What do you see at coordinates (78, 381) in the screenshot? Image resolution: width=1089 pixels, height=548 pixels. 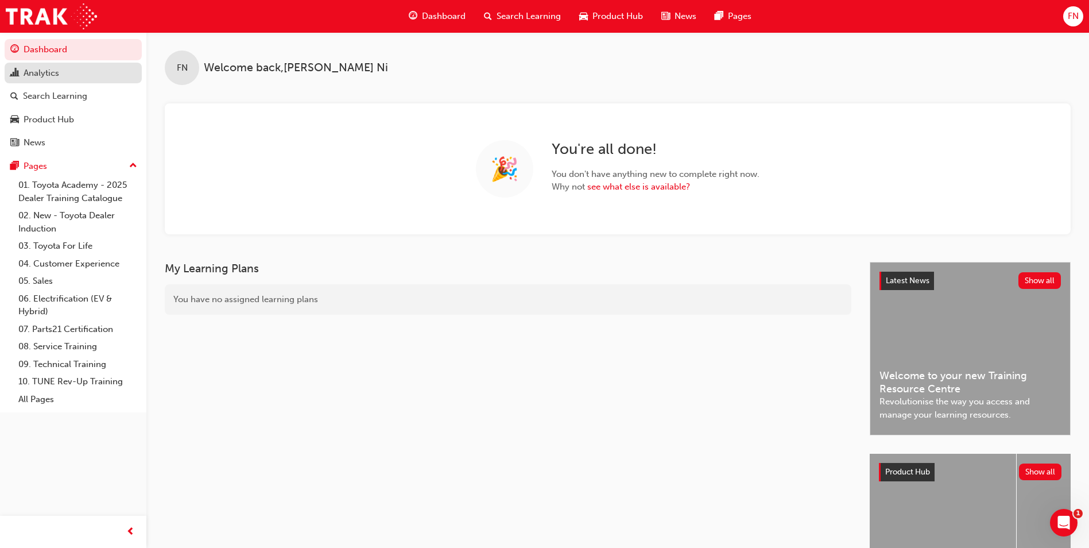 I see `a: 10. TUNE Rev-Up Training` at bounding box center [78, 381].